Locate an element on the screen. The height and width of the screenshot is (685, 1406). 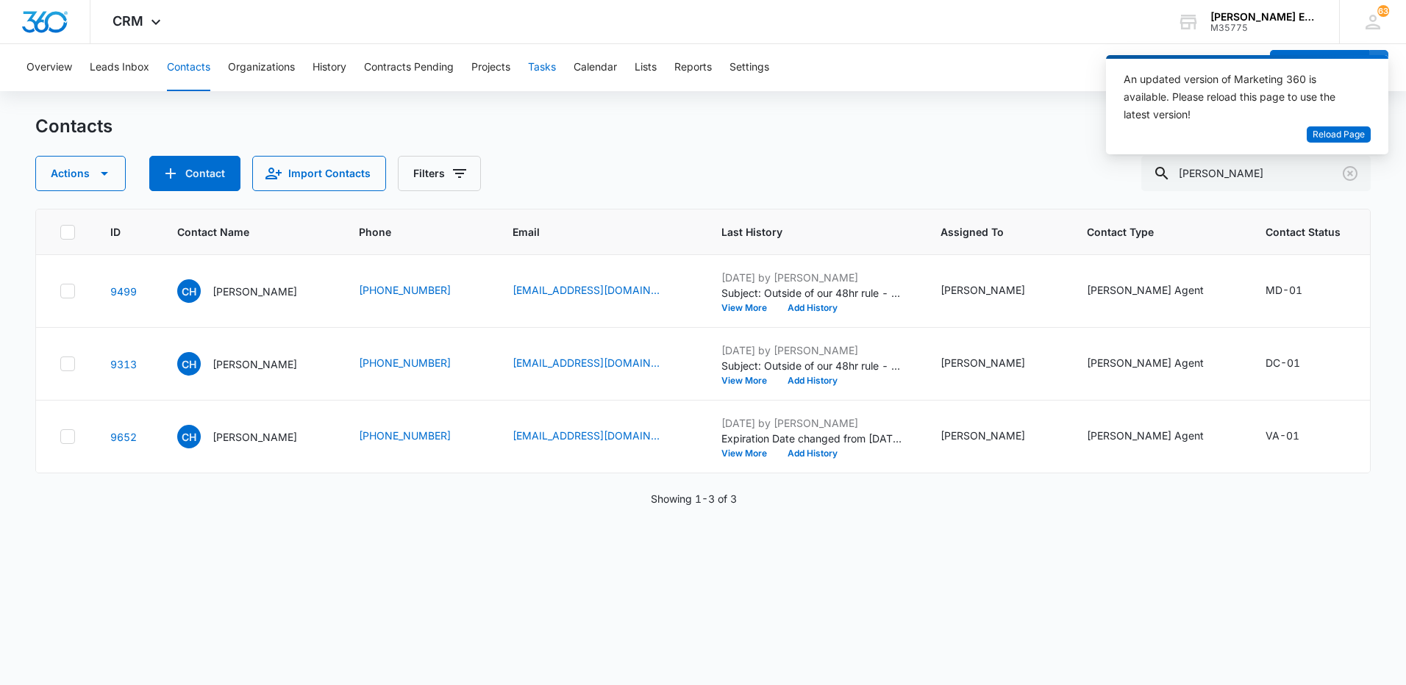
button: Actions is located at coordinates (80, 174).